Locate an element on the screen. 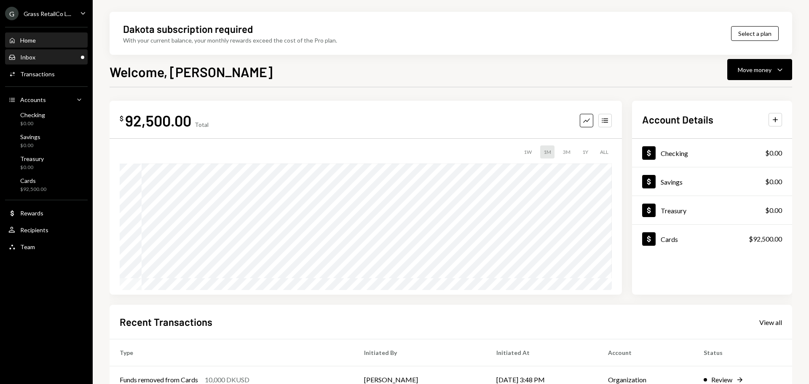 Image resolution: width=809 pixels, height=384 pixels. th: Type is located at coordinates (232, 353).